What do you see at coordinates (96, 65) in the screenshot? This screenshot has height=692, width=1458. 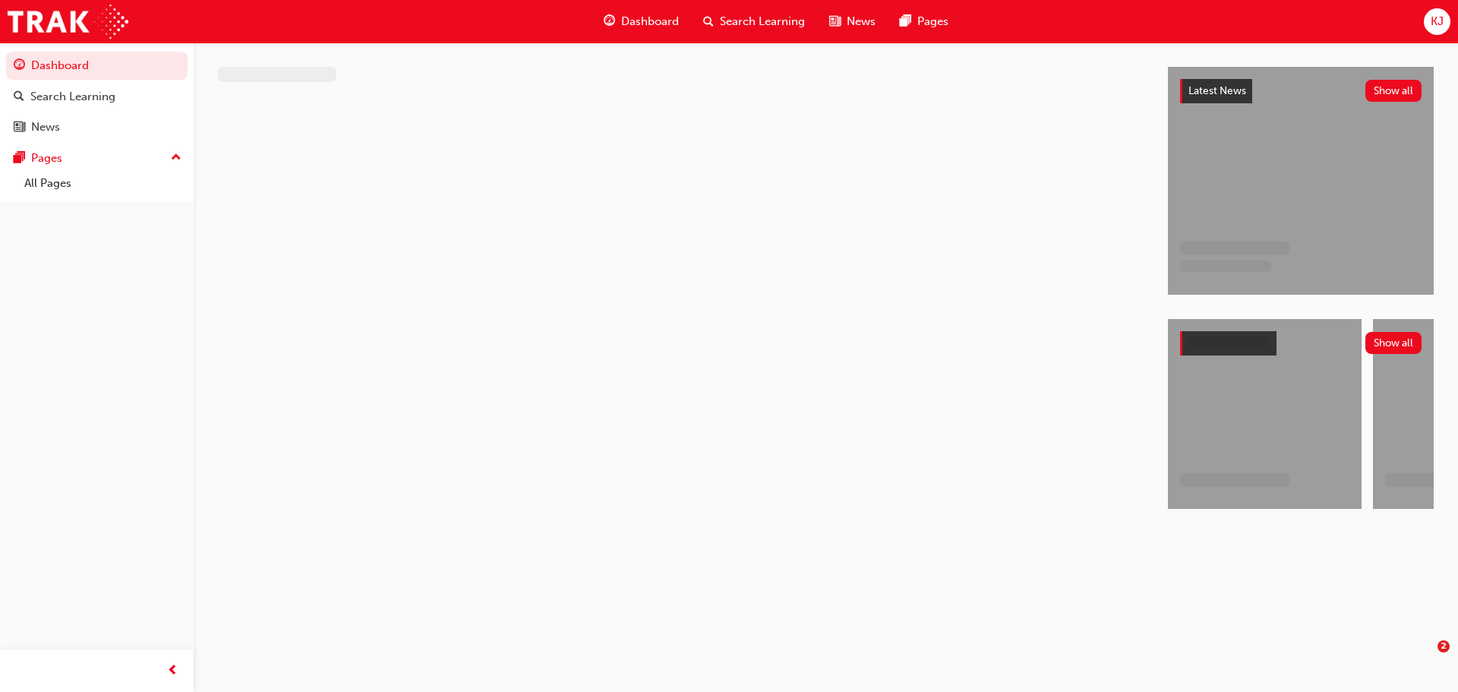 I see `a: Dashboard` at bounding box center [96, 65].